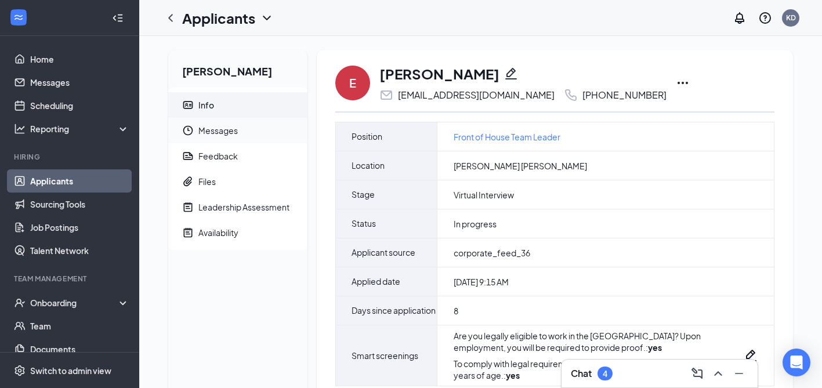  What do you see at coordinates (363, 194) in the screenshot?
I see `span: Stage` at bounding box center [363, 194].